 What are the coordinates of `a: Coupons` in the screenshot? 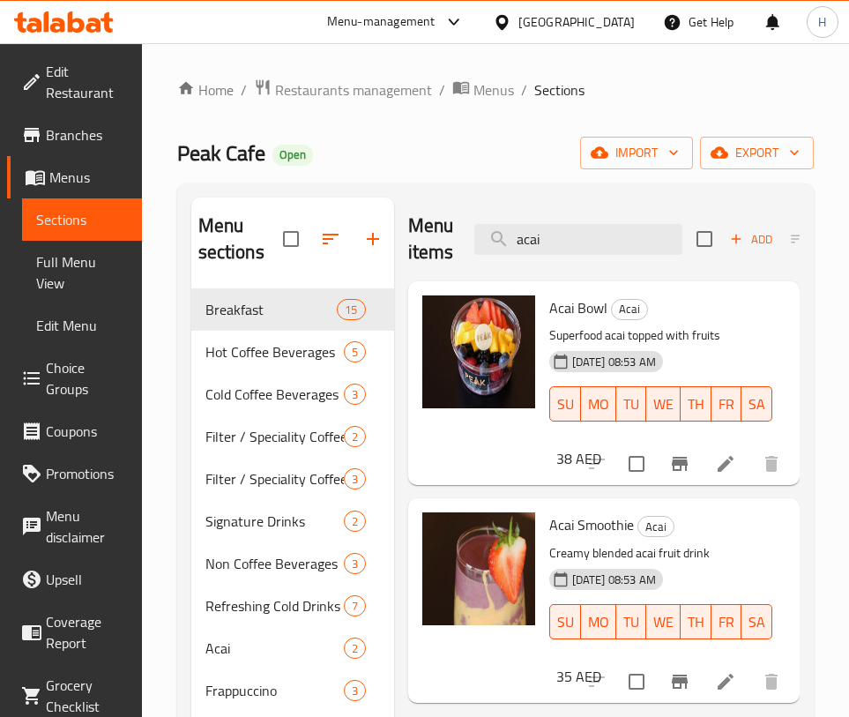 It's located at (74, 431).